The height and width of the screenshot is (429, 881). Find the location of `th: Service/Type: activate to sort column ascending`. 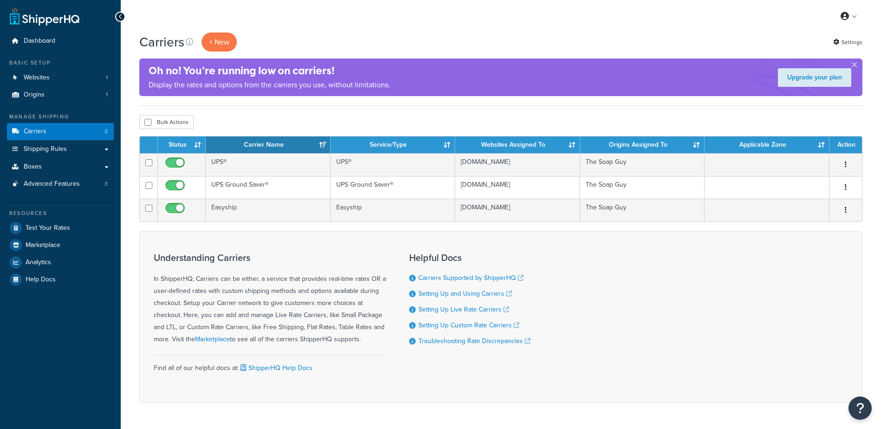

th: Service/Type: activate to sort column ascending is located at coordinates (393, 145).